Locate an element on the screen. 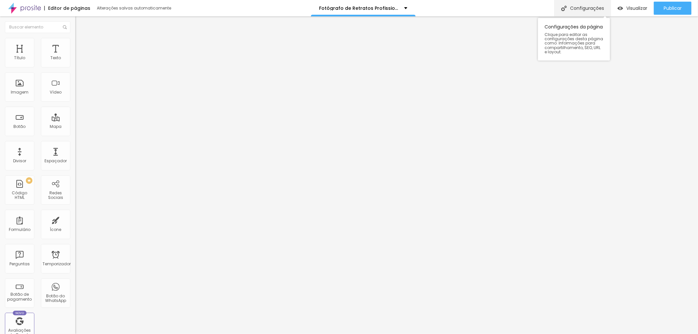  font: Perguntas is located at coordinates (20, 264).